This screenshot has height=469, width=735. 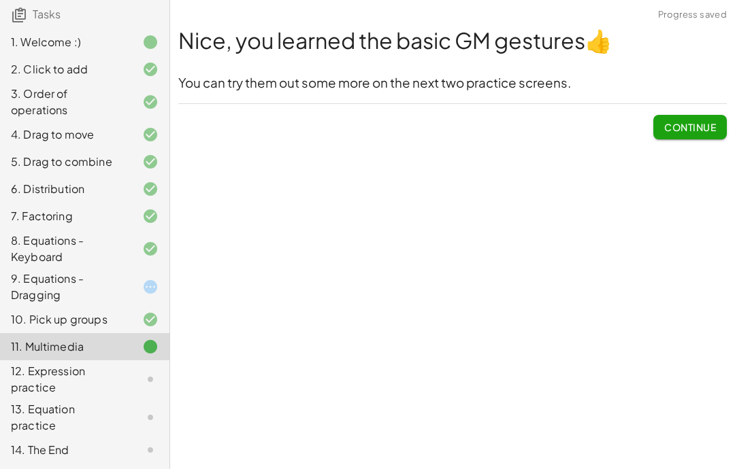 I want to click on div: 14. The End, so click(x=65, y=450).